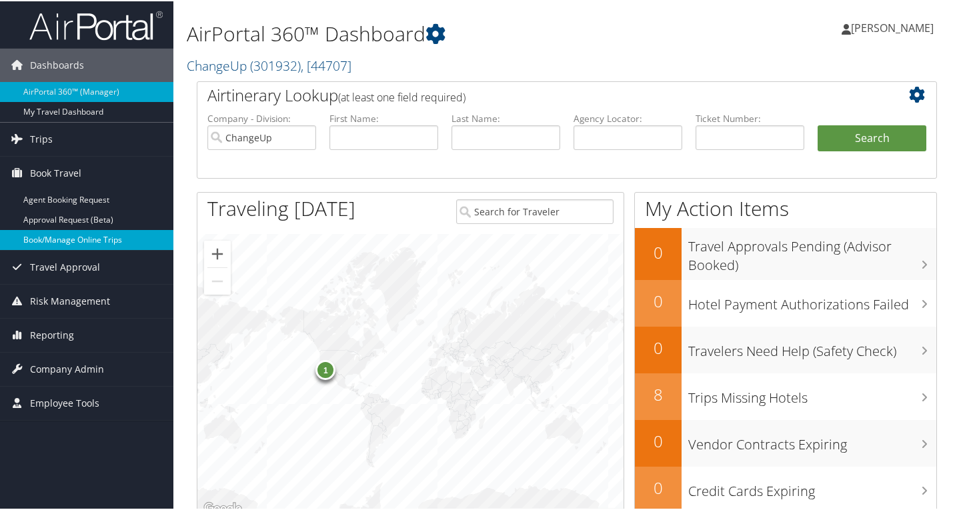 This screenshot has width=955, height=510. What do you see at coordinates (536, 94) in the screenshot?
I see `h2: Airtinerary Lookup` at bounding box center [536, 94].